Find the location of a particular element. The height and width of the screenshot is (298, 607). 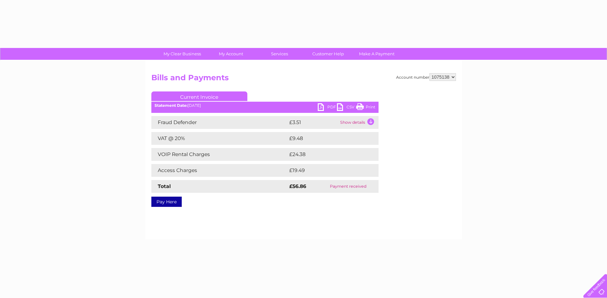

td: £9.48 is located at coordinates (326, 138).